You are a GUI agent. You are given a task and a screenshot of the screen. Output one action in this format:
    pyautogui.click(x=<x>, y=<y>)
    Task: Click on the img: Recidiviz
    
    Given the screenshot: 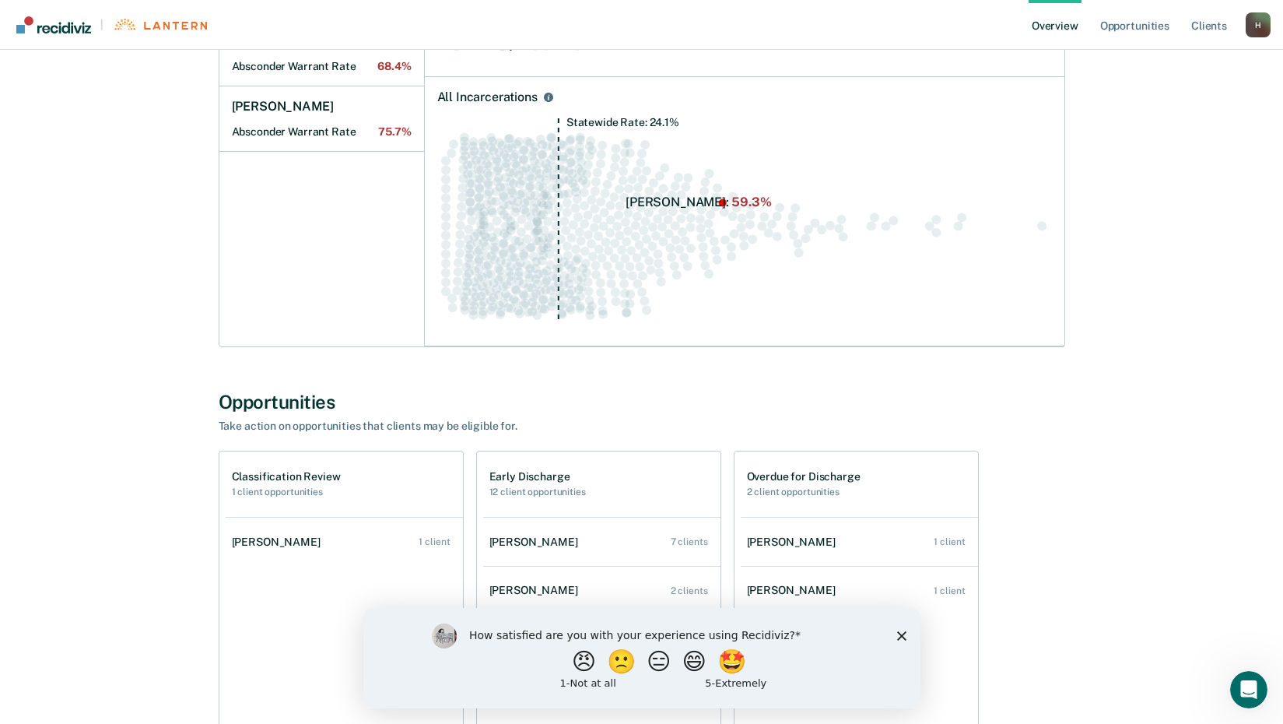 What is the action you would take?
    pyautogui.click(x=54, y=25)
    